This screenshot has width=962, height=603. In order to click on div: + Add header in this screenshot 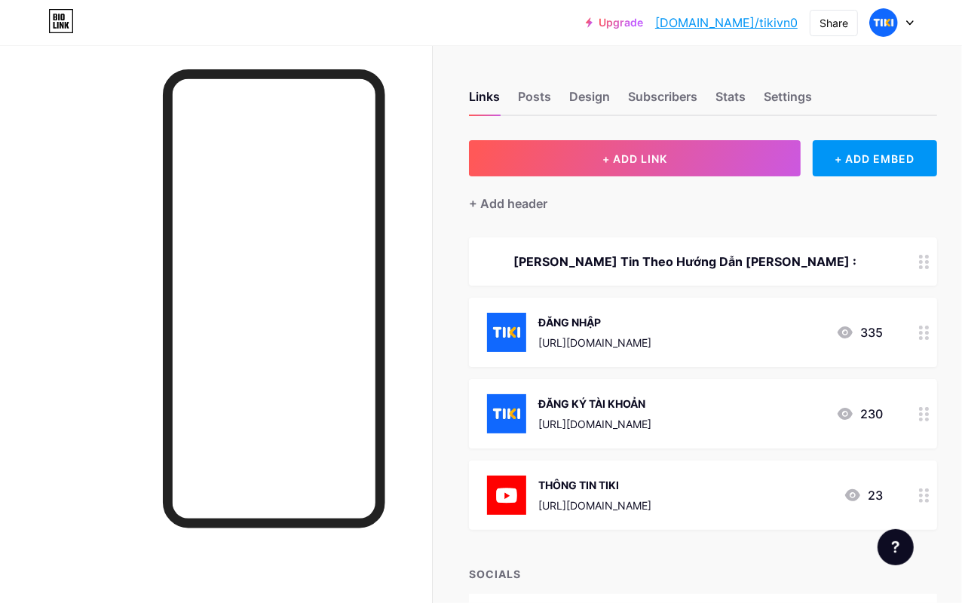, I will do `click(508, 204)`.